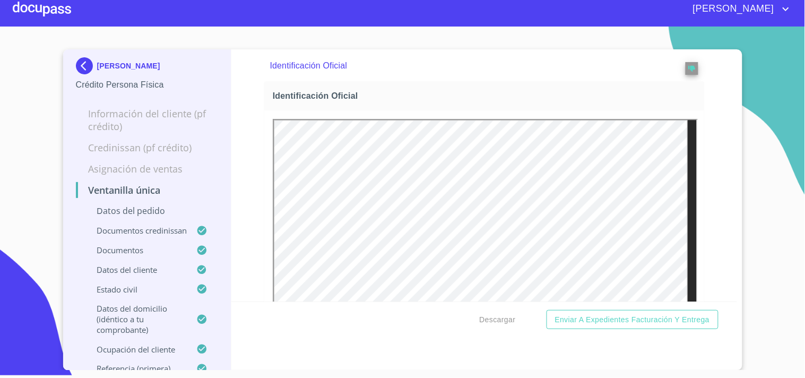  Describe the element at coordinates (136, 250) in the screenshot. I see `p: Documentos` at that location.